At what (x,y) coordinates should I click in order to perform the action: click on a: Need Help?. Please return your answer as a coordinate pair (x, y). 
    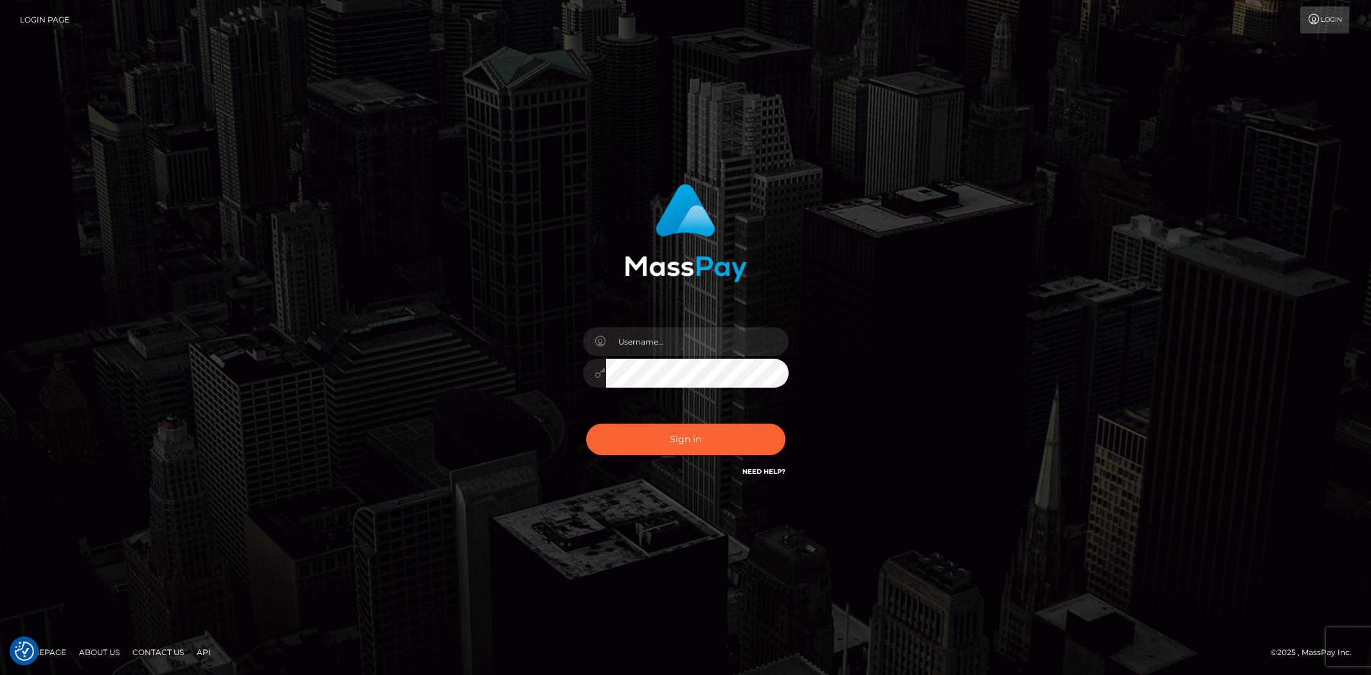
    Looking at the image, I should click on (763, 471).